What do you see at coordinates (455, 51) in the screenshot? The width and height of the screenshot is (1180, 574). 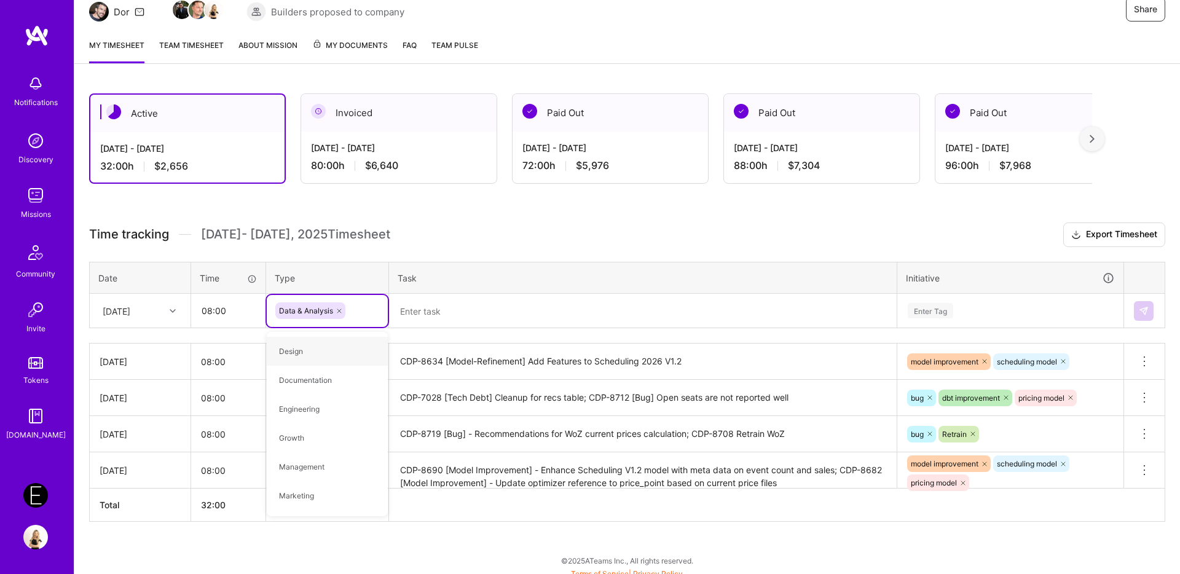 I see `a: Team Pulse` at bounding box center [455, 51].